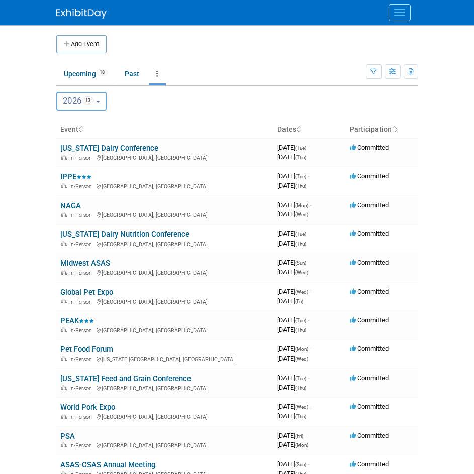  What do you see at coordinates (67, 437) in the screenshot?
I see `a: PSA` at bounding box center [67, 437].